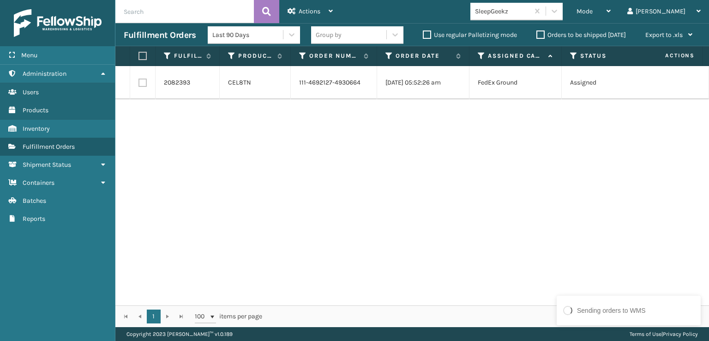 The height and width of the screenshot is (341, 709). Describe the element at coordinates (228, 316) in the screenshot. I see `span: items per page` at that location.